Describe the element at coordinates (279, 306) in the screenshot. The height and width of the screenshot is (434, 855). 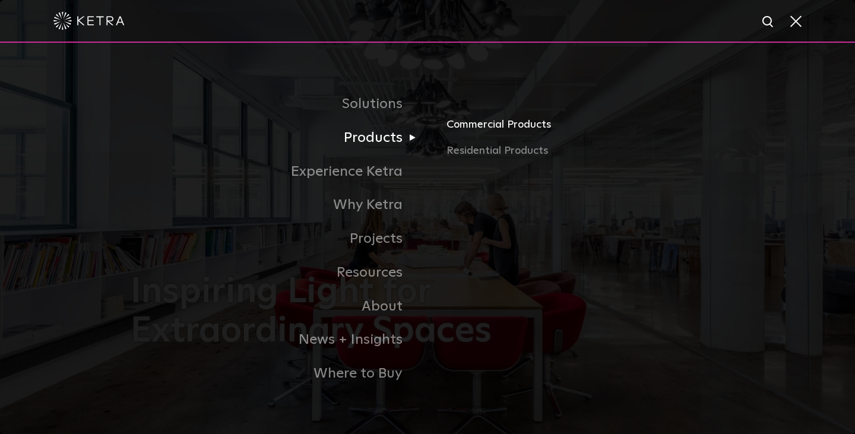
I see `a: About` at that location.